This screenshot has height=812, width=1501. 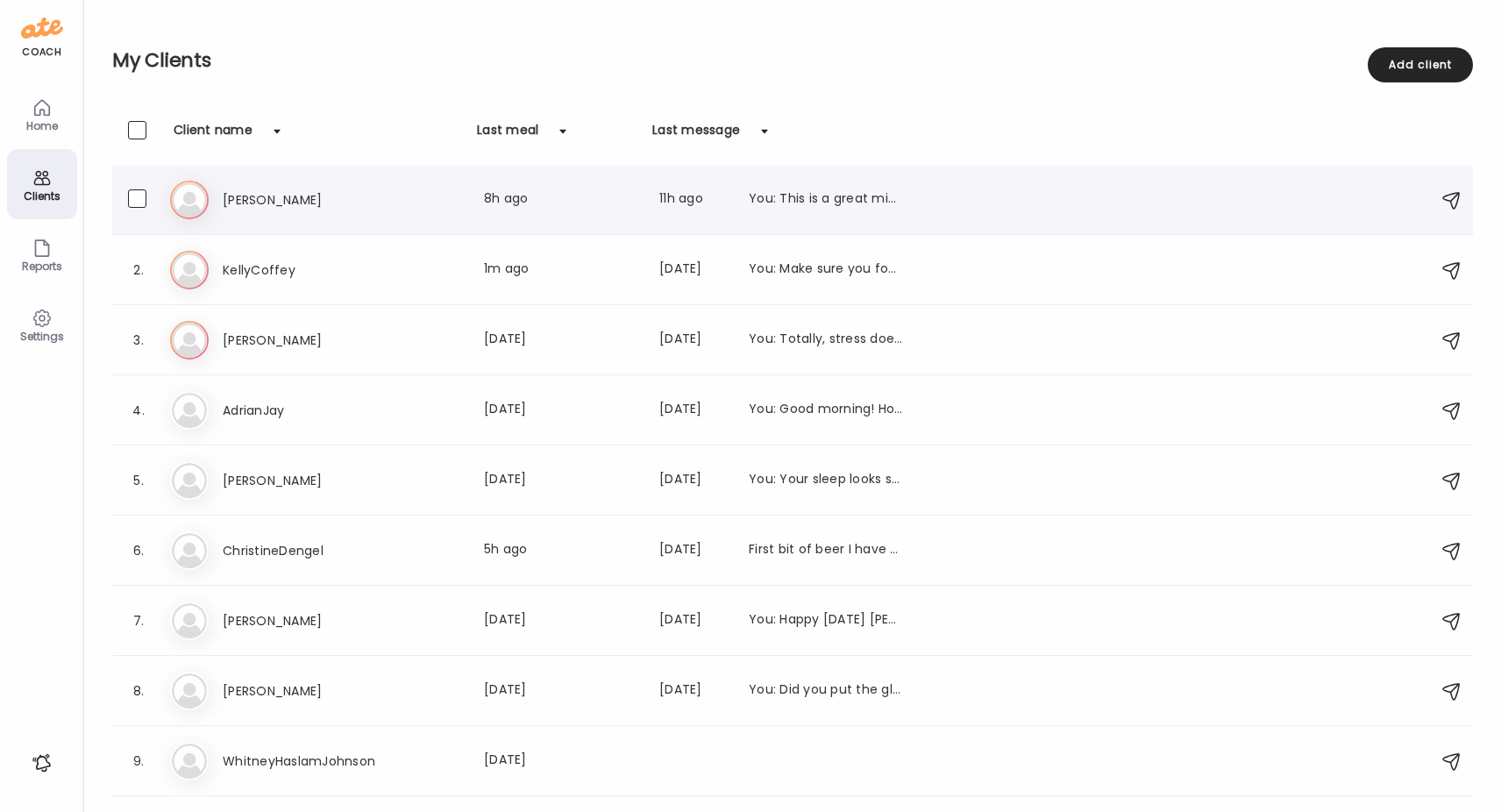 I want to click on h2: My Clients, so click(x=792, y=60).